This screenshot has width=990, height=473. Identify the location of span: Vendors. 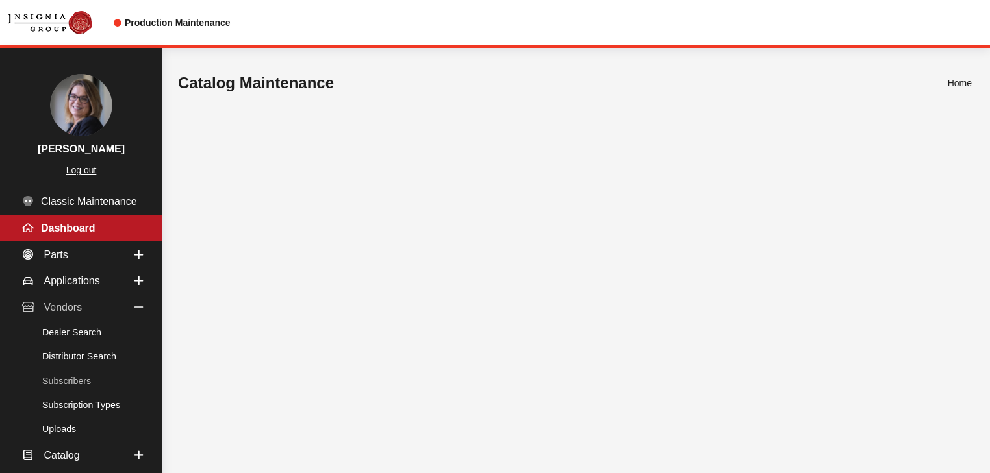
(62, 307).